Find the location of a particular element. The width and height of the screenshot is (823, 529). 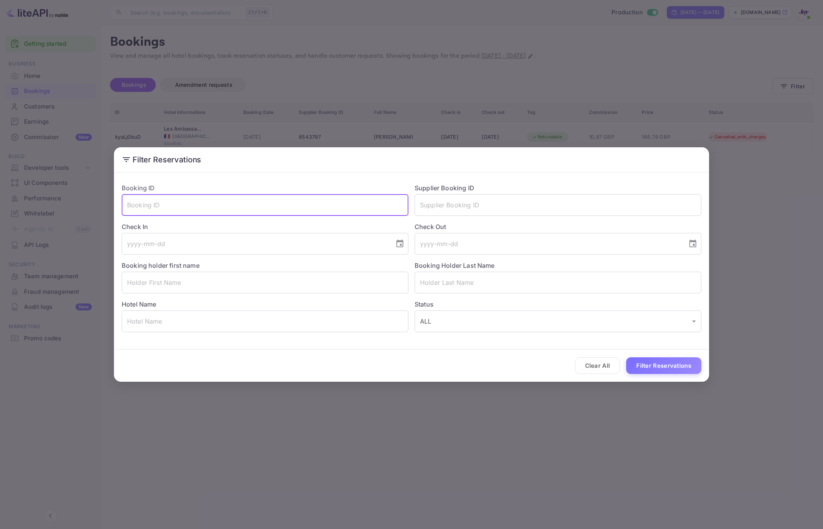

input: Holder Last Name is located at coordinates (558, 283).